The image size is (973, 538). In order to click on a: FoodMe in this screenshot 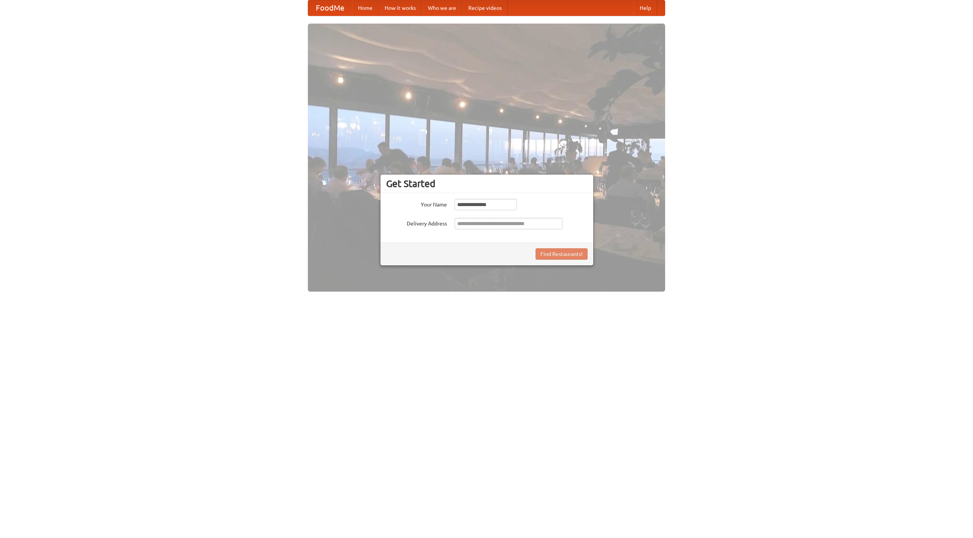, I will do `click(330, 8)`.